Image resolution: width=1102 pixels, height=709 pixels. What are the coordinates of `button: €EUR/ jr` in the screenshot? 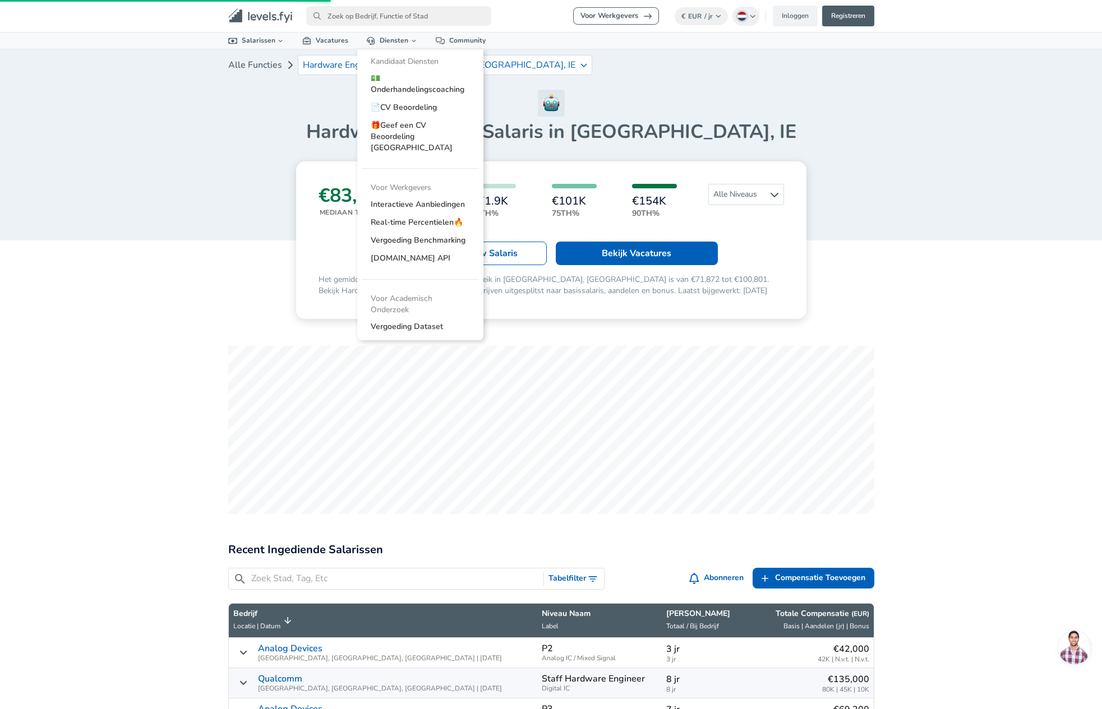 It's located at (702, 16).